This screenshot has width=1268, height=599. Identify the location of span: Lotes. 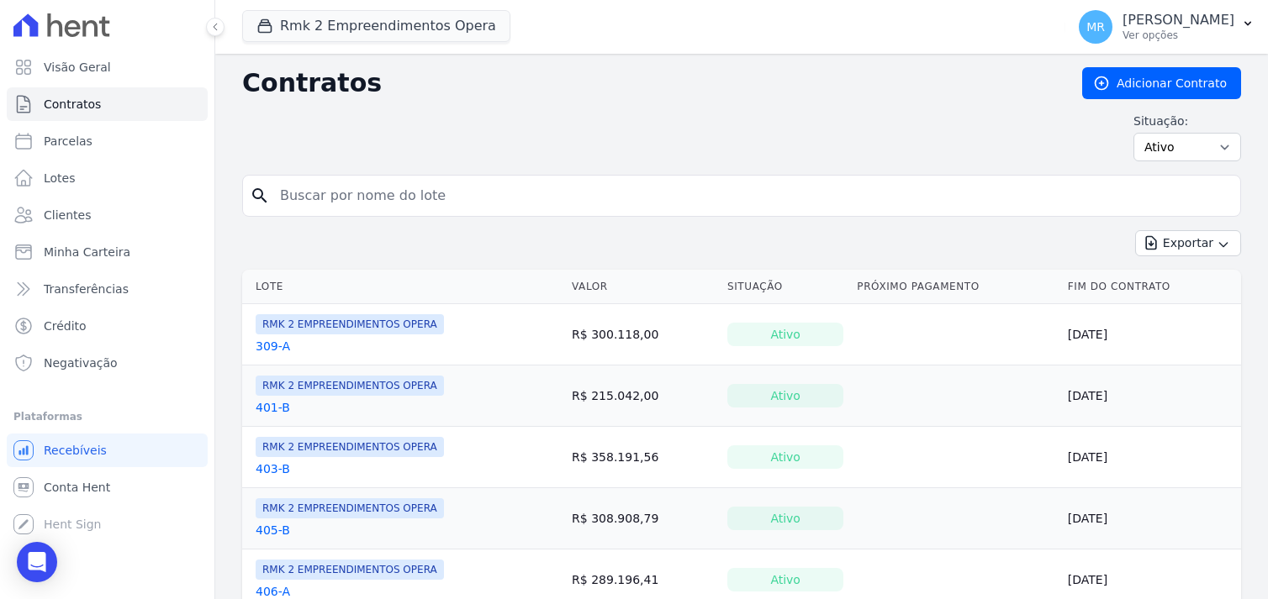
(60, 178).